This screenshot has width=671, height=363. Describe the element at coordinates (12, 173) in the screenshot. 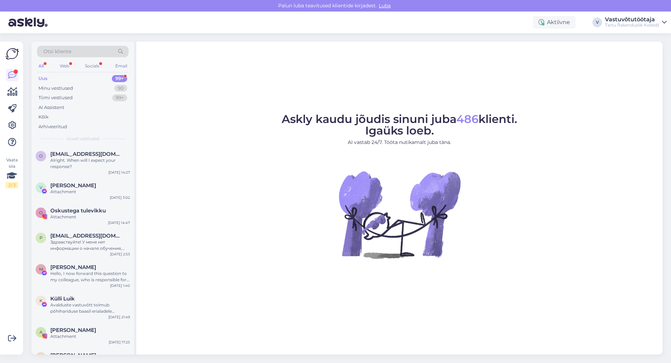

I see `div: Vaata siia` at that location.